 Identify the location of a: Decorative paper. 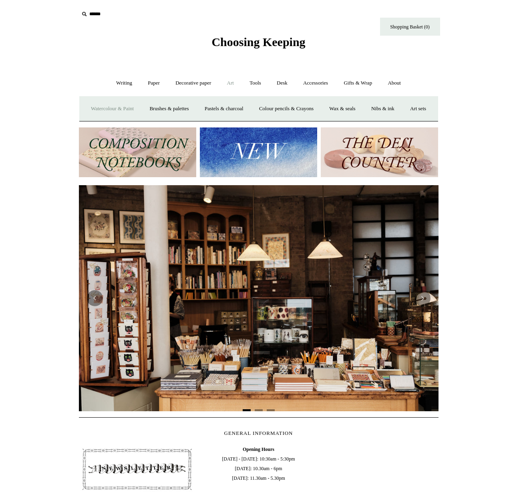
(193, 83).